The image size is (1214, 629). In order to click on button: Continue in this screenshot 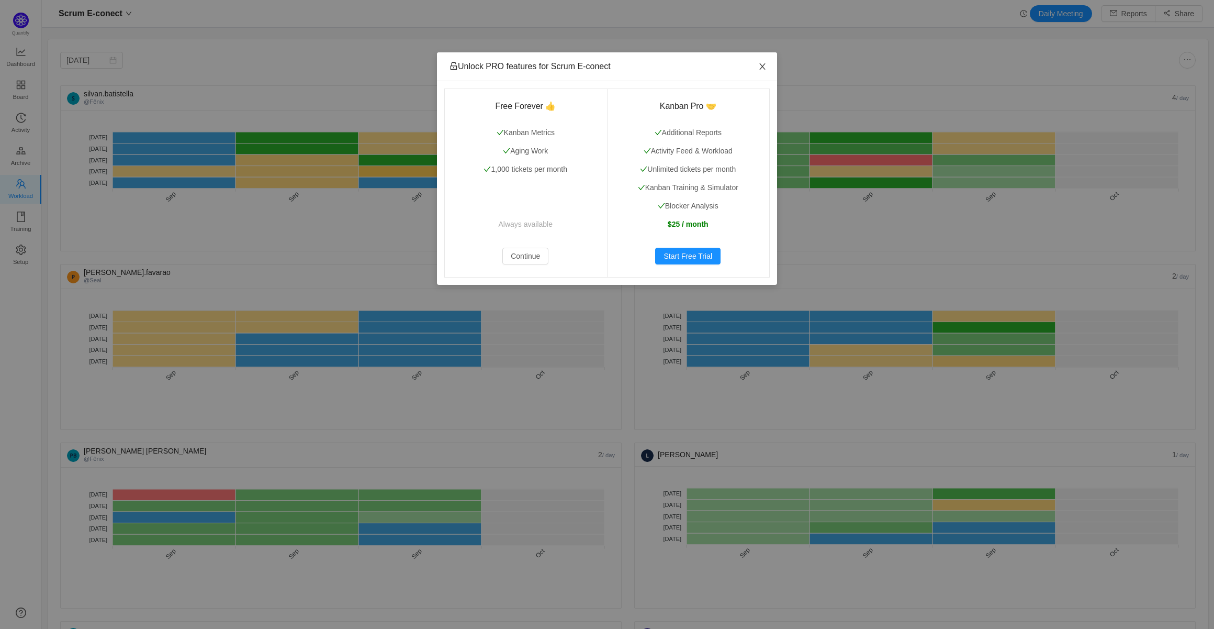, I will do `click(526, 256)`.